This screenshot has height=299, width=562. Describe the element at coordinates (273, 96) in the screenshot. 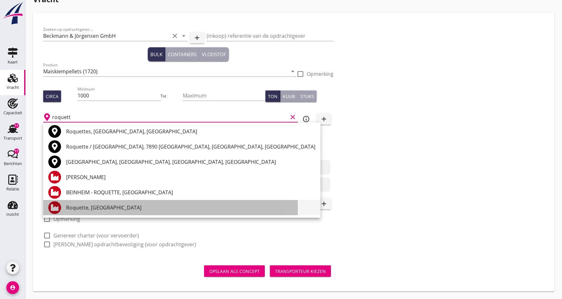

I see `div: Ton` at that location.